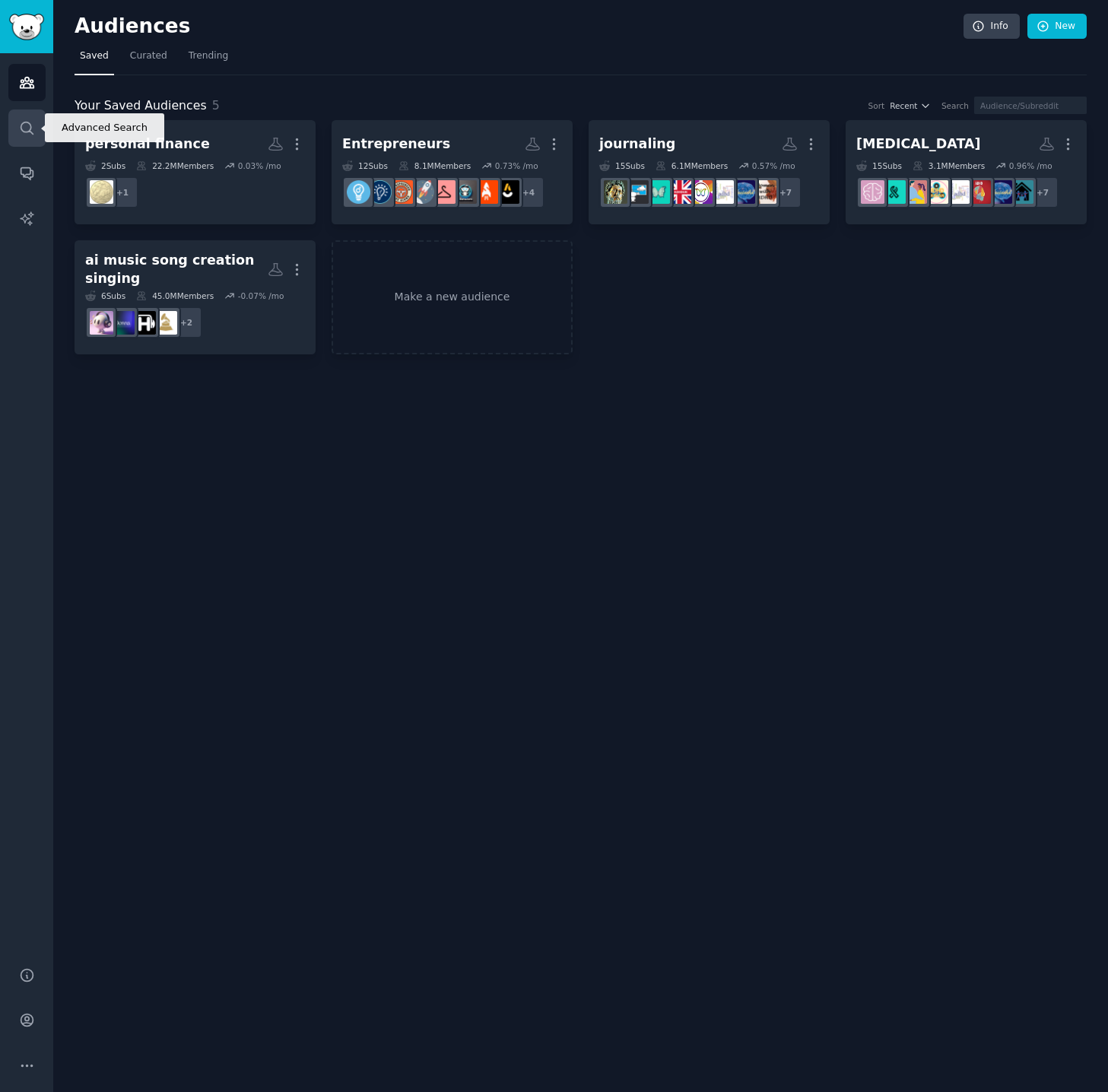 Image resolution: width=1108 pixels, height=1092 pixels. I want to click on div: 0.57 % /mo, so click(774, 166).